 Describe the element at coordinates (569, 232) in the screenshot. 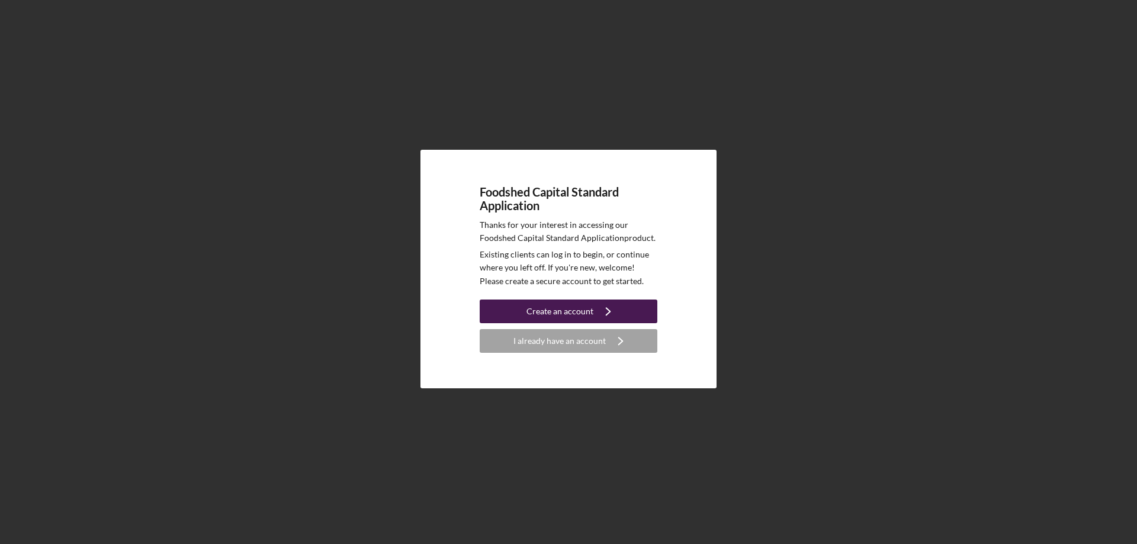

I see `p: Thanks for your interest in accessing our Foodshed Capital Standard Application product.` at that location.